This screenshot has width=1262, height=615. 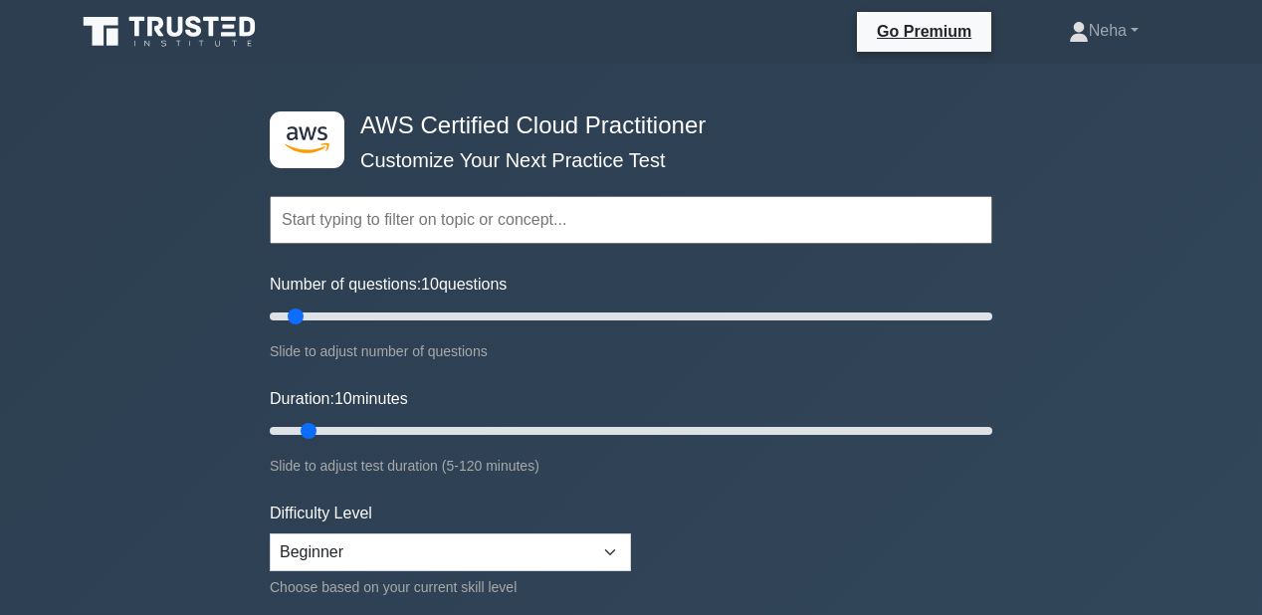 I want to click on div: Choose based on your current skill level, so click(x=450, y=587).